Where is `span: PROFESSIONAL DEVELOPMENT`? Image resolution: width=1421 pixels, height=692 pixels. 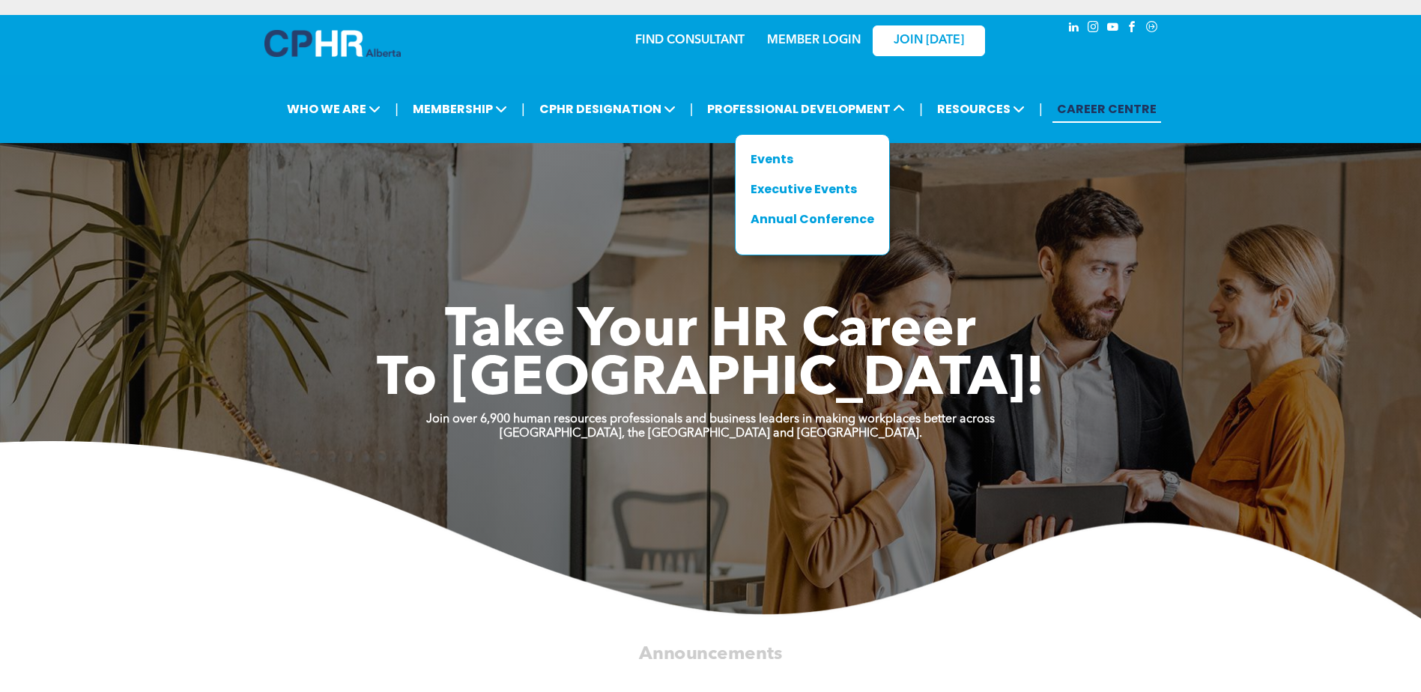 span: PROFESSIONAL DEVELOPMENT is located at coordinates (806, 109).